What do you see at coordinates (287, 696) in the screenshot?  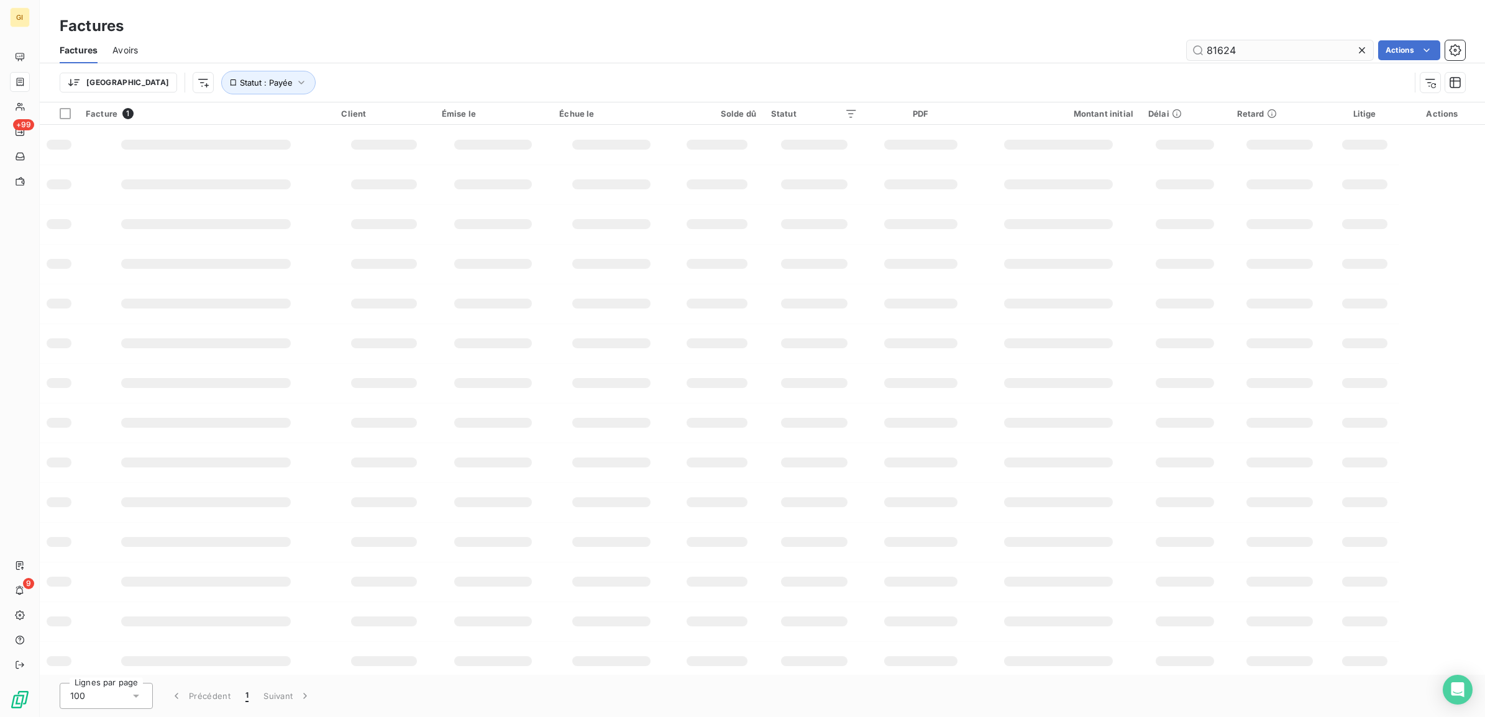 I see `button: Suivant` at bounding box center [287, 696].